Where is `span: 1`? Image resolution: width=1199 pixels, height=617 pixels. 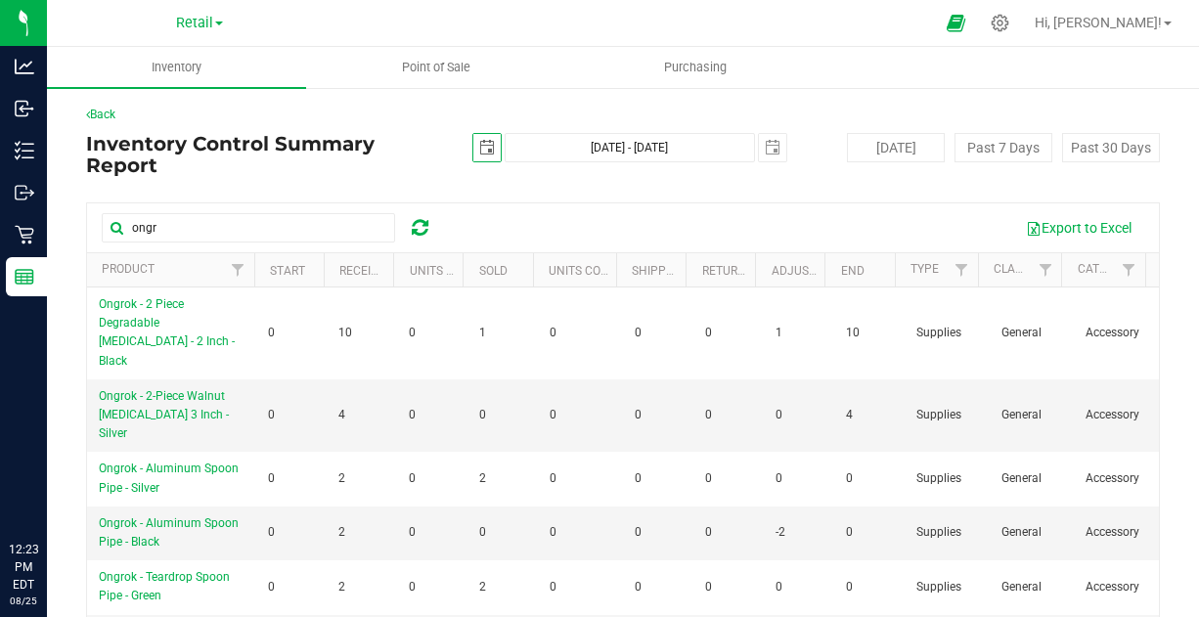
span: 1 is located at coordinates (482, 332).